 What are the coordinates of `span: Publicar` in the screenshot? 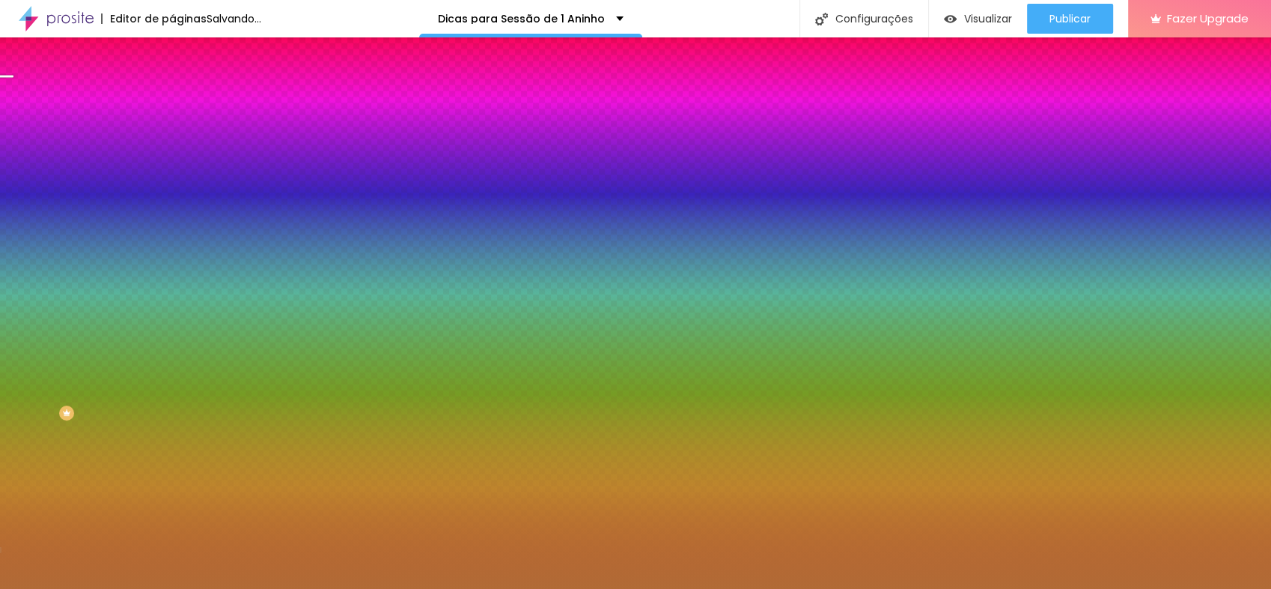 It's located at (1070, 19).